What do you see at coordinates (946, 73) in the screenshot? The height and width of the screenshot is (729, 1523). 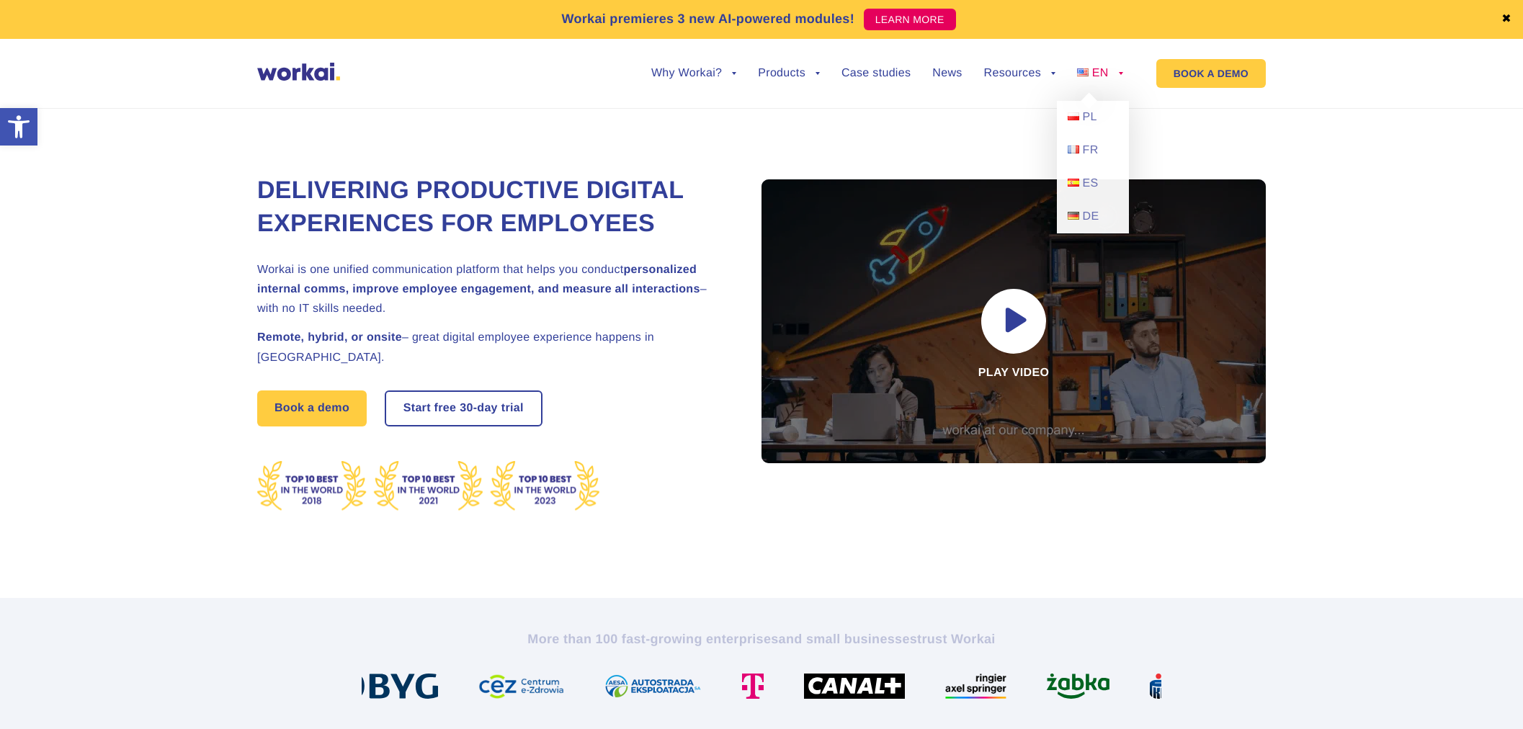 I see `a: News` at bounding box center [946, 73].